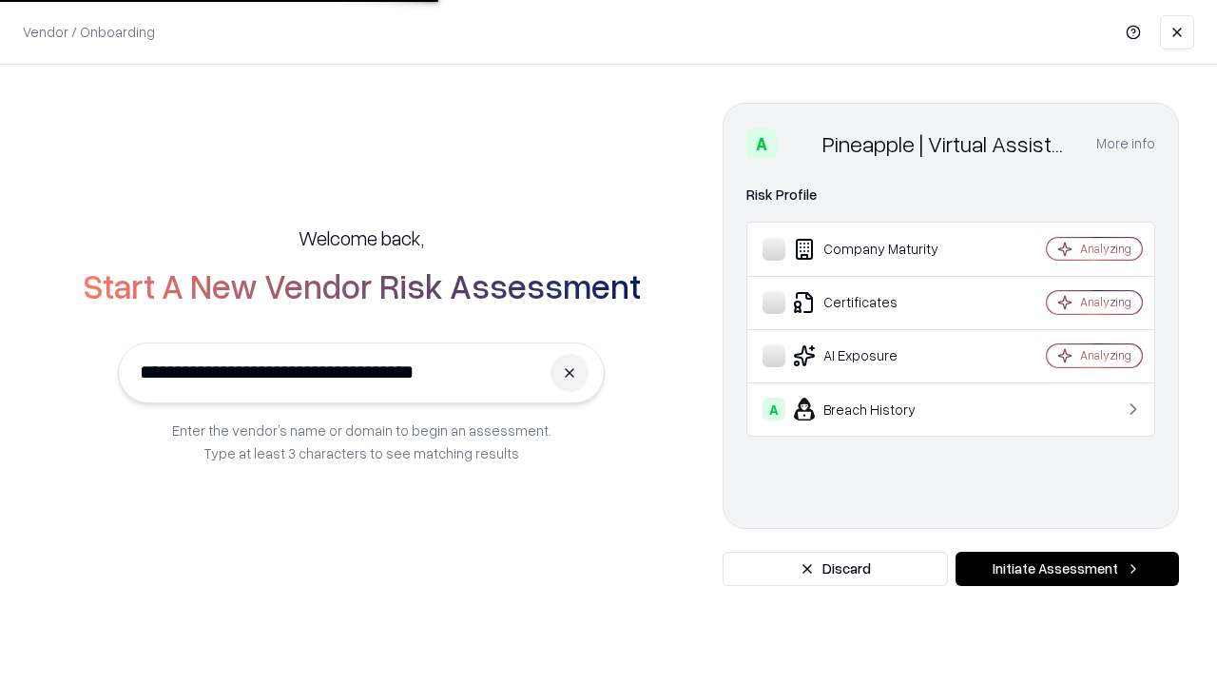 Image resolution: width=1217 pixels, height=685 pixels. Describe the element at coordinates (951, 195) in the screenshot. I see `div: Risk Profile` at that location.